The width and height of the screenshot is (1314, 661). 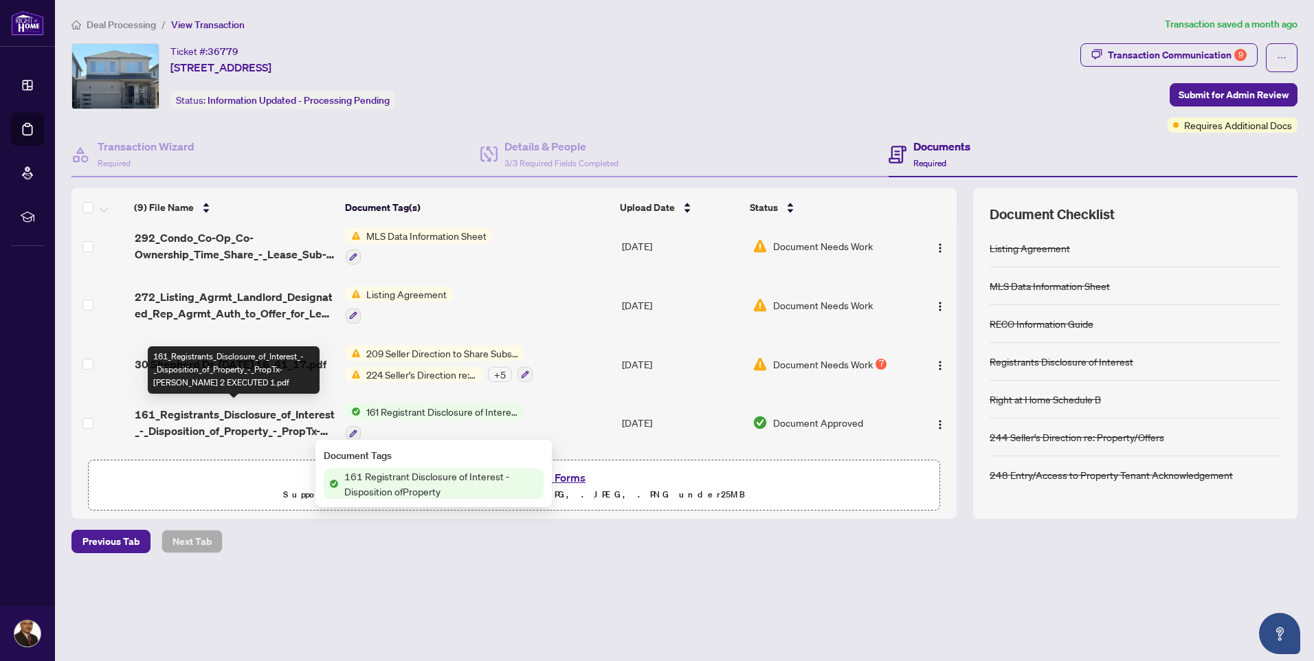 I want to click on span: Requires Additional Docs, so click(x=1238, y=125).